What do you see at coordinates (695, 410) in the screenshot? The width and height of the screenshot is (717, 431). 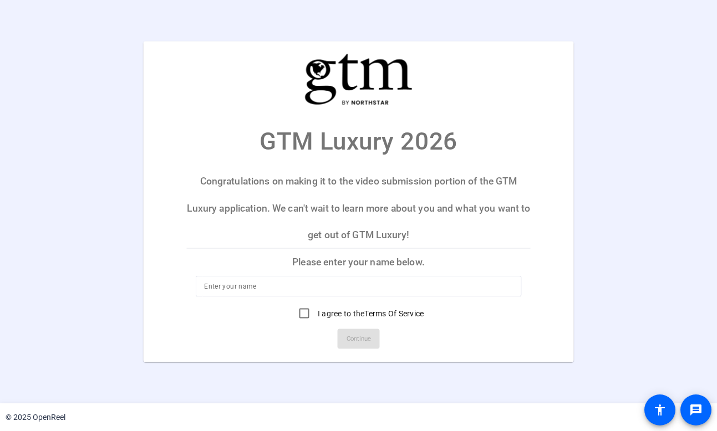 I see `mat-icon: message` at bounding box center [695, 410].